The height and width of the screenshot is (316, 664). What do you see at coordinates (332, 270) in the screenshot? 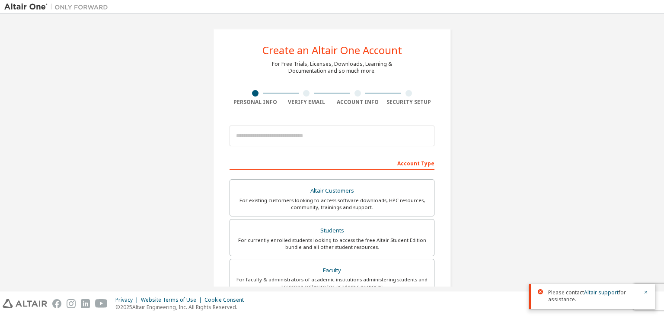
I see `div: Faculty` at bounding box center [332, 270].